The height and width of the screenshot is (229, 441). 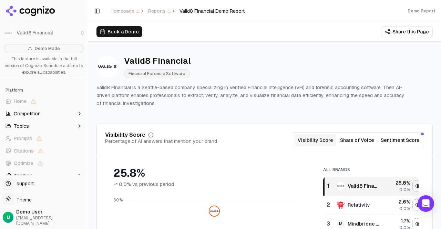 I want to click on nav: breadcrumb, so click(x=178, y=11).